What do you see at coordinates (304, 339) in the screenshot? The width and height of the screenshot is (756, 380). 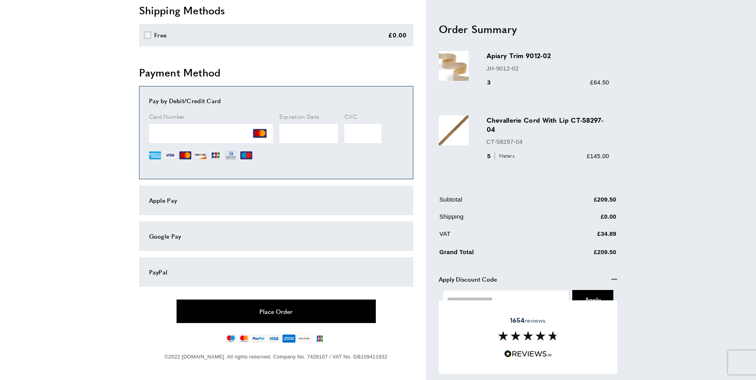 I see `img: discover` at bounding box center [304, 339].